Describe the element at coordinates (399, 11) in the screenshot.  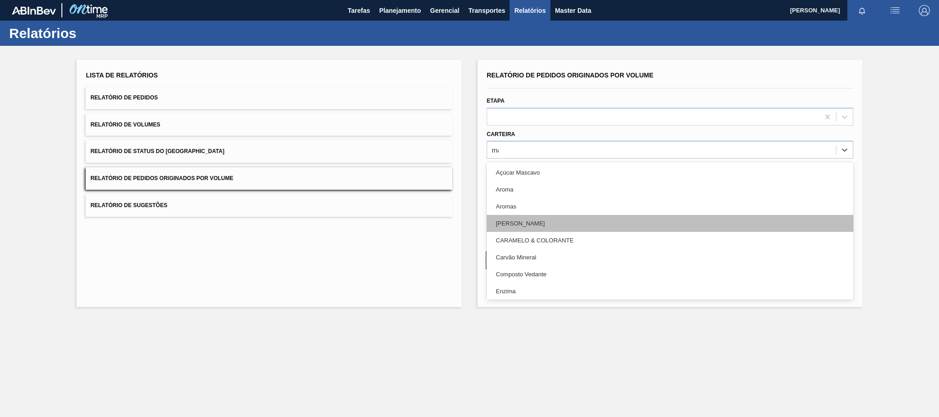
I see `span: Planejamento` at that location.